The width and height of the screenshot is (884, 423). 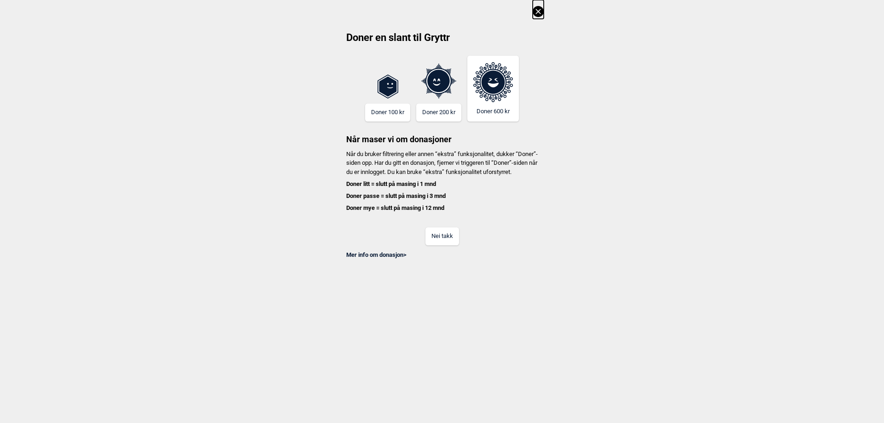 I want to click on b: Doner passe = slutt på masing i 3 mnd, so click(x=396, y=196).